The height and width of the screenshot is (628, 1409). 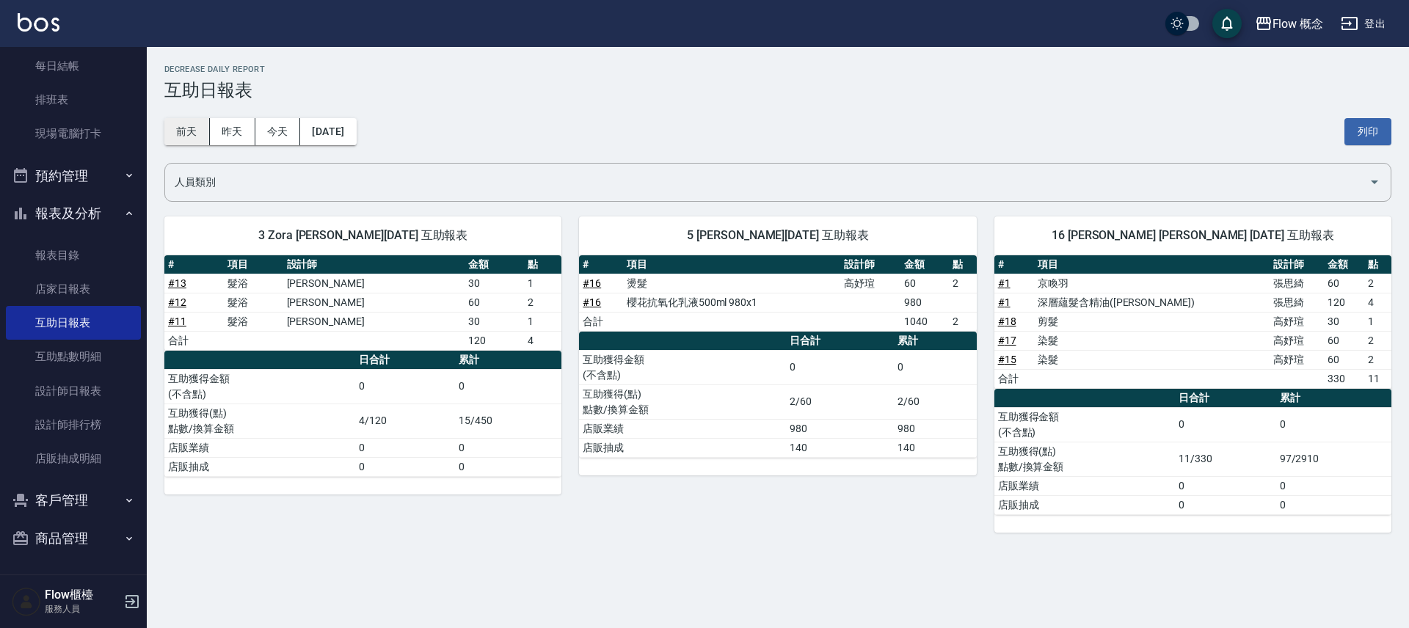 What do you see at coordinates (767, 182) in the screenshot?
I see `input: 人員名稱` at bounding box center [767, 182].